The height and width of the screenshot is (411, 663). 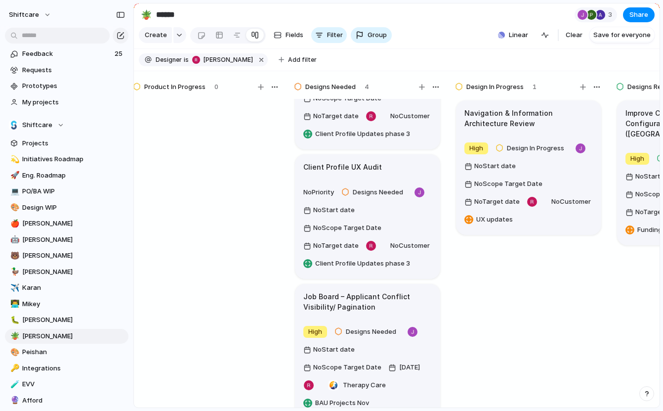 What do you see at coordinates (612, 15) in the screenshot?
I see `span: 3` at bounding box center [612, 15].